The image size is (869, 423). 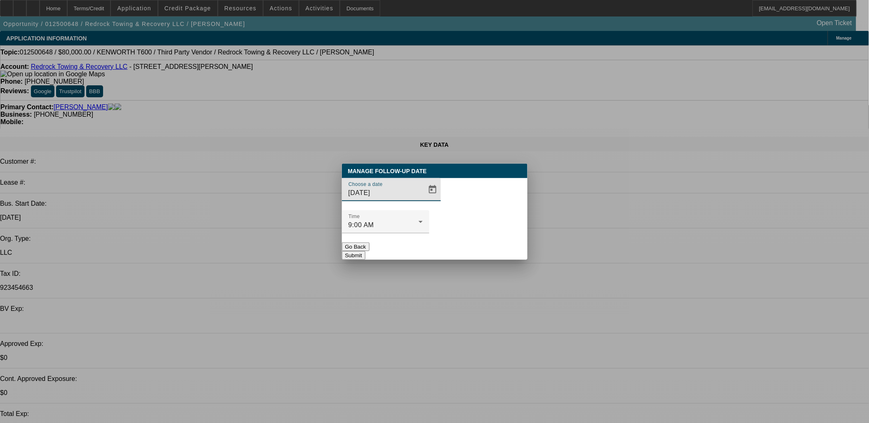 What do you see at coordinates (354, 216) in the screenshot?
I see `mat-label: Time` at bounding box center [354, 216].